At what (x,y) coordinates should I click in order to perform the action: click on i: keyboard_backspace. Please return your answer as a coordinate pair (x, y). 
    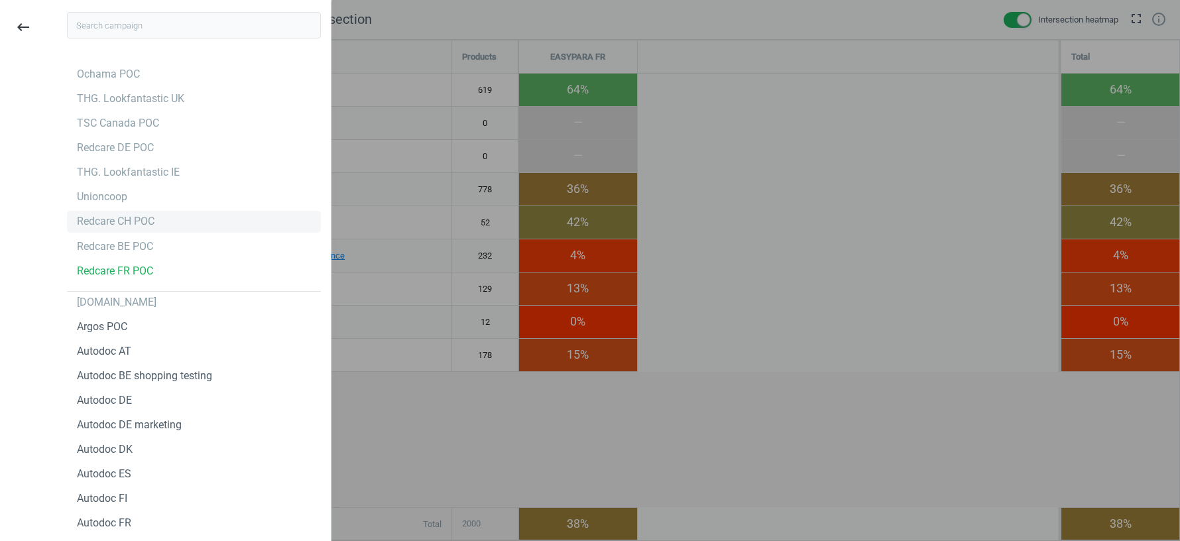
    Looking at the image, I should click on (23, 27).